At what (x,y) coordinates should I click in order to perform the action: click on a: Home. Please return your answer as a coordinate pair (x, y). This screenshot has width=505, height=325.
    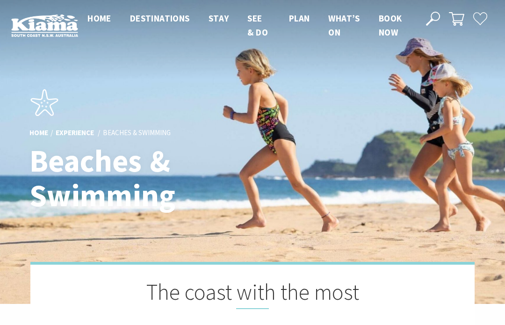
    Looking at the image, I should click on (39, 133).